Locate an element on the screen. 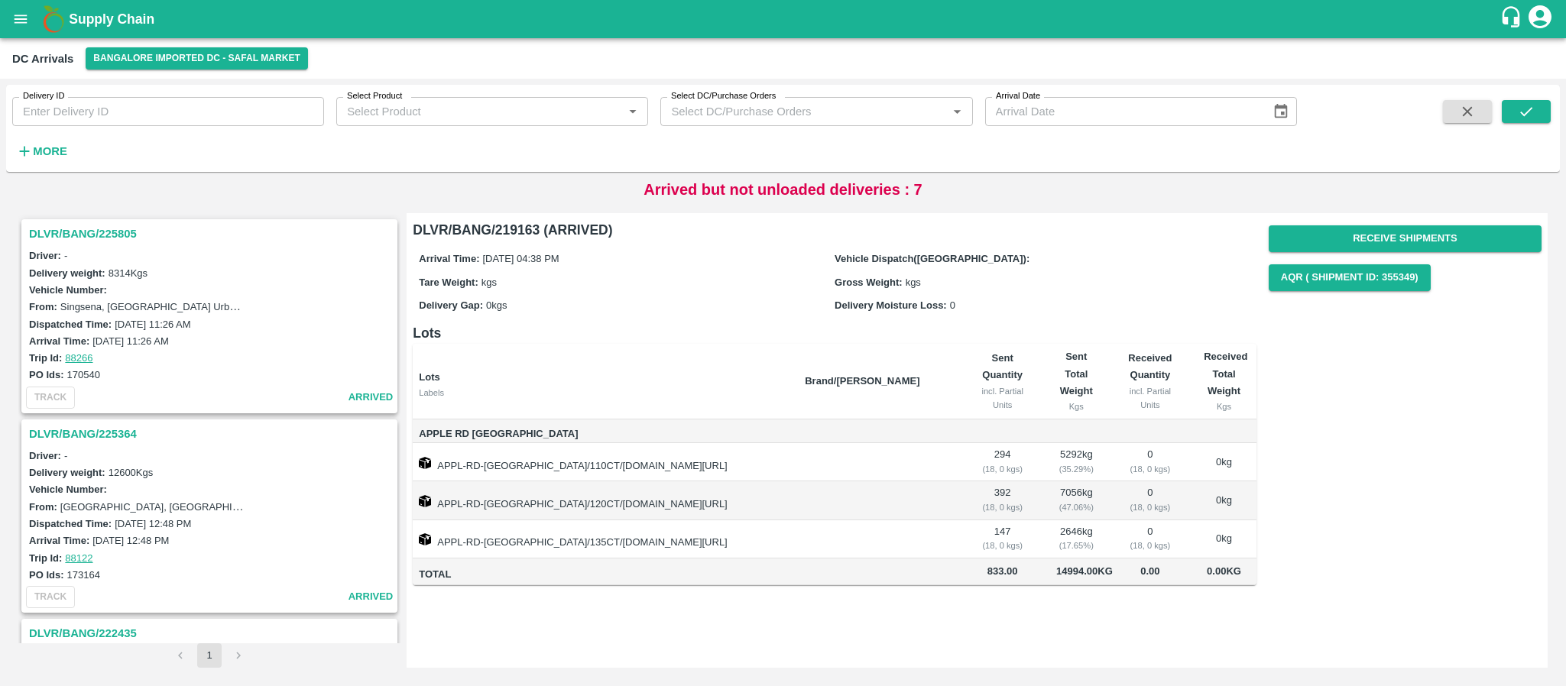 This screenshot has height=686, width=1566. td: 5292 kg is located at coordinates (1076, 462).